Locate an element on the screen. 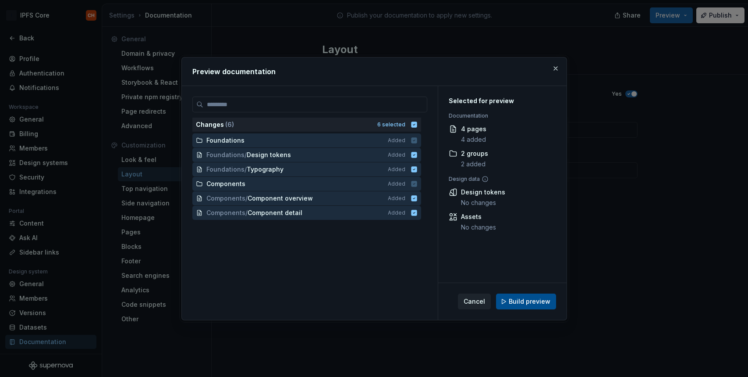  div: 2 added is located at coordinates (475, 164).